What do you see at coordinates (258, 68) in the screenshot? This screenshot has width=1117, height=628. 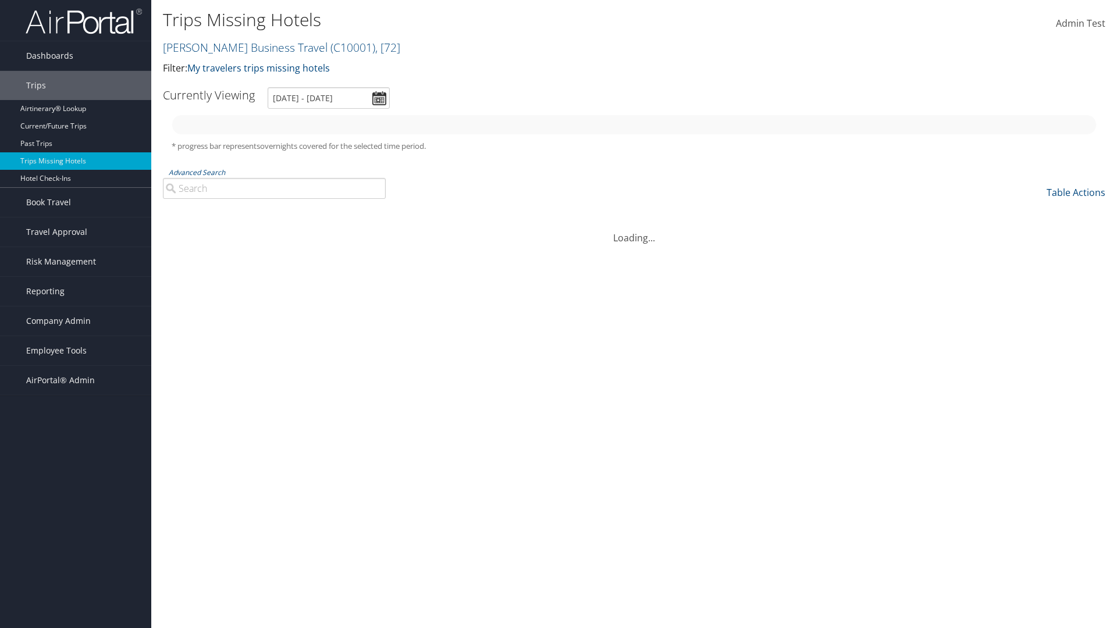 I see `a: My travelers trips missing hotels` at bounding box center [258, 68].